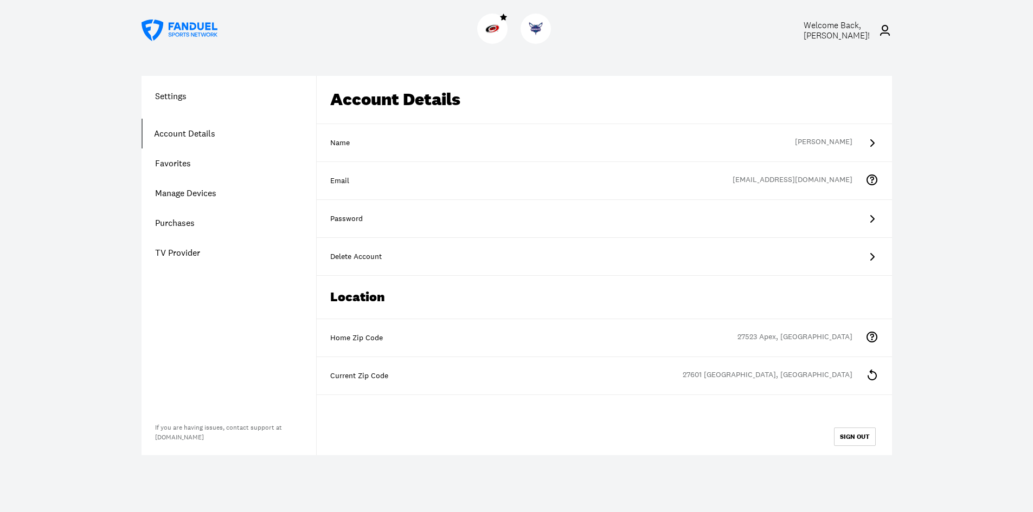 This screenshot has height=512, width=1033. What do you see at coordinates (604, 298) in the screenshot?
I see `div: Location` at bounding box center [604, 298].